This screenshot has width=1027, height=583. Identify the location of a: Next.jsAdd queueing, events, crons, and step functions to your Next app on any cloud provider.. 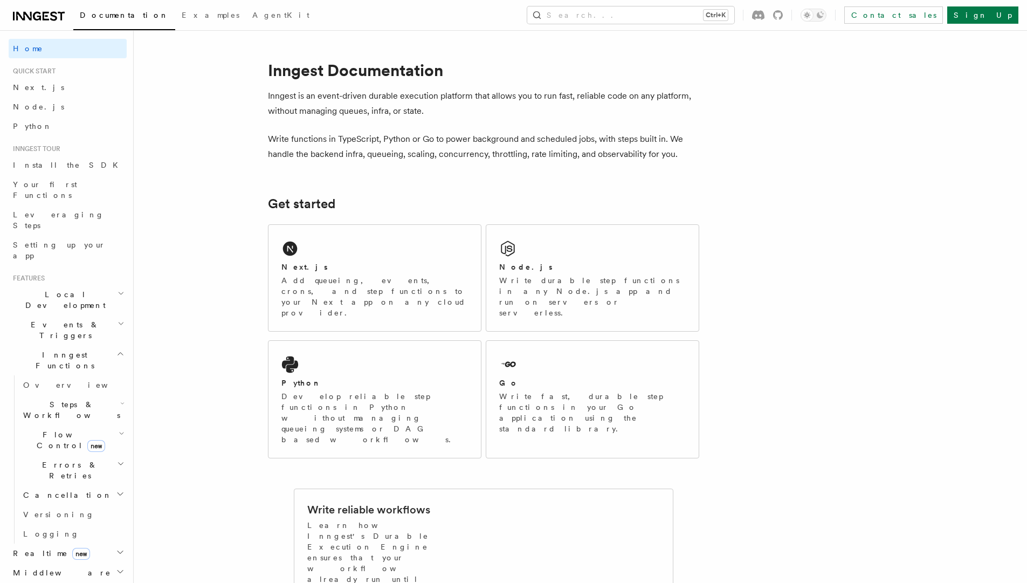
(375, 278).